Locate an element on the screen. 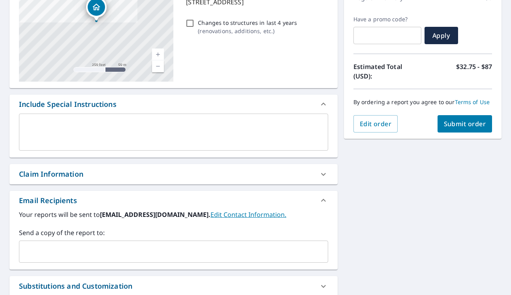 The image size is (511, 295). label: Your reports will be sent to is located at coordinates (173, 215).